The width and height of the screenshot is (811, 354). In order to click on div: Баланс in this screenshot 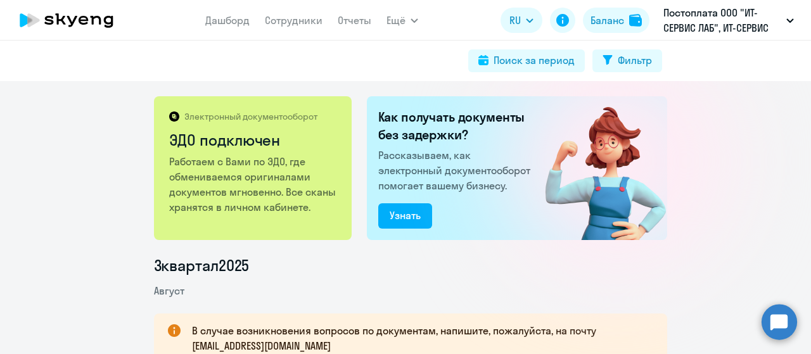, I will do `click(607, 20)`.